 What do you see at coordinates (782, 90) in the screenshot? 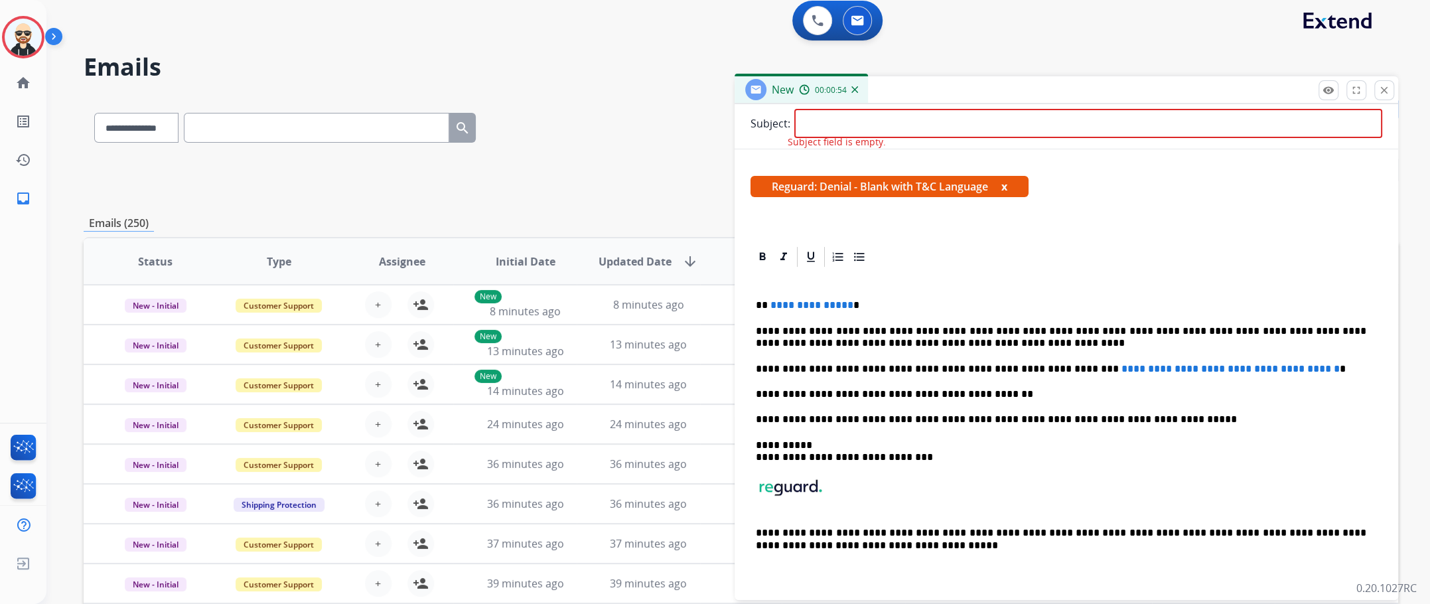
I see `span: New` at bounding box center [782, 90].